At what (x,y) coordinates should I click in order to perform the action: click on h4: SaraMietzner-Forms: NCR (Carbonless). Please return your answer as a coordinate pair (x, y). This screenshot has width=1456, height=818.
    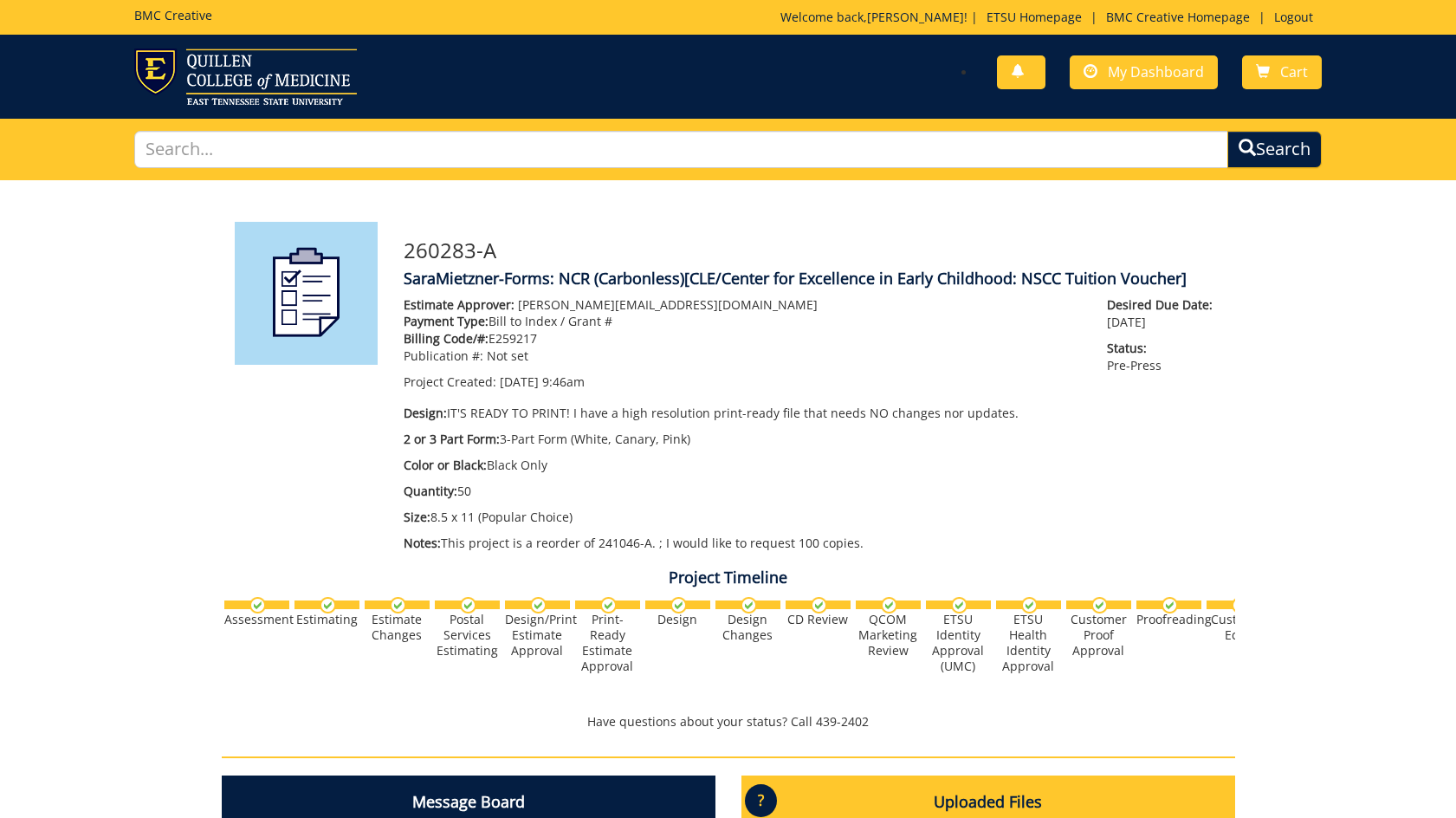
    Looking at the image, I should click on (812, 279).